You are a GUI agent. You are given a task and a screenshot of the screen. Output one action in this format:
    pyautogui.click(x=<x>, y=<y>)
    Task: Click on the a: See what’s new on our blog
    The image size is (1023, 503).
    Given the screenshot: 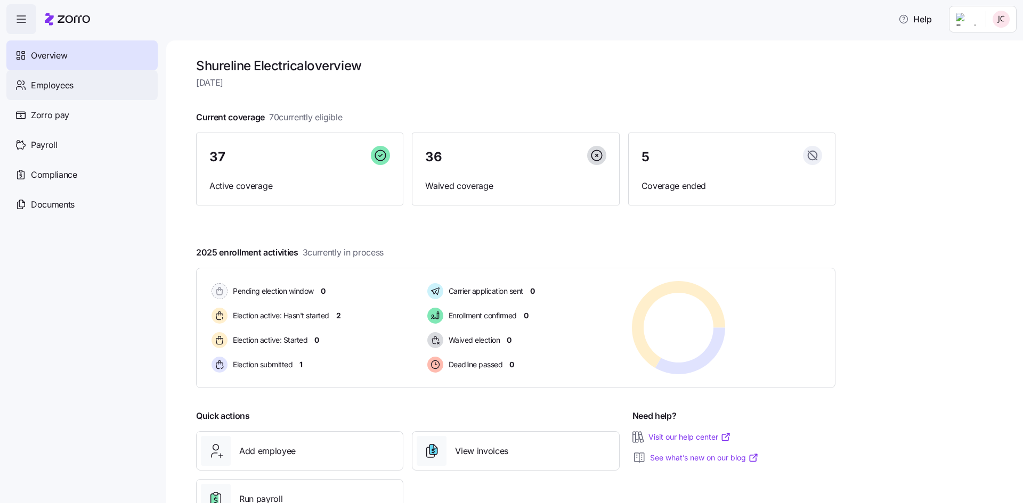 What is the action you would take?
    pyautogui.click(x=704, y=458)
    